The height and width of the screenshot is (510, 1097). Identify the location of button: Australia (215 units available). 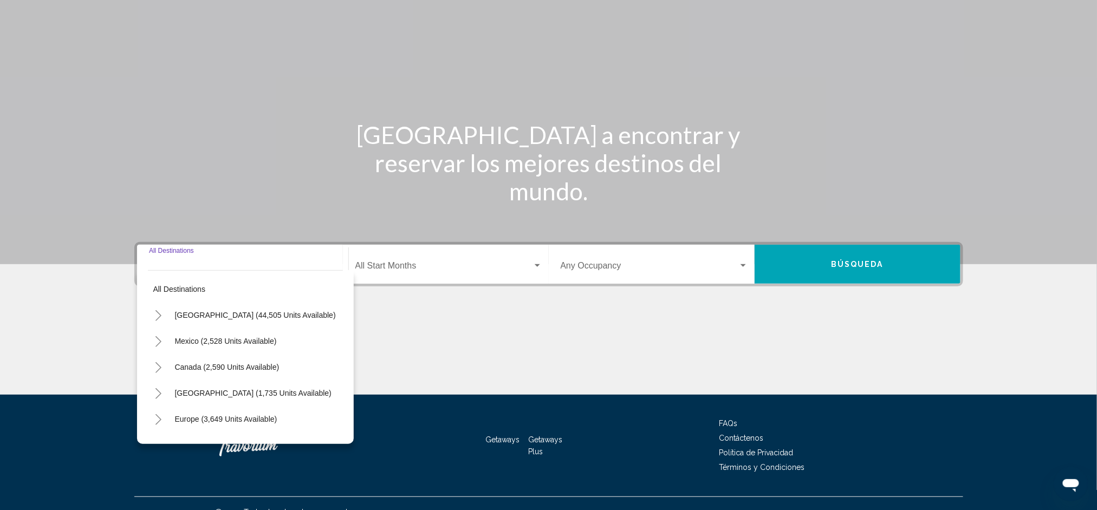
(225, 445).